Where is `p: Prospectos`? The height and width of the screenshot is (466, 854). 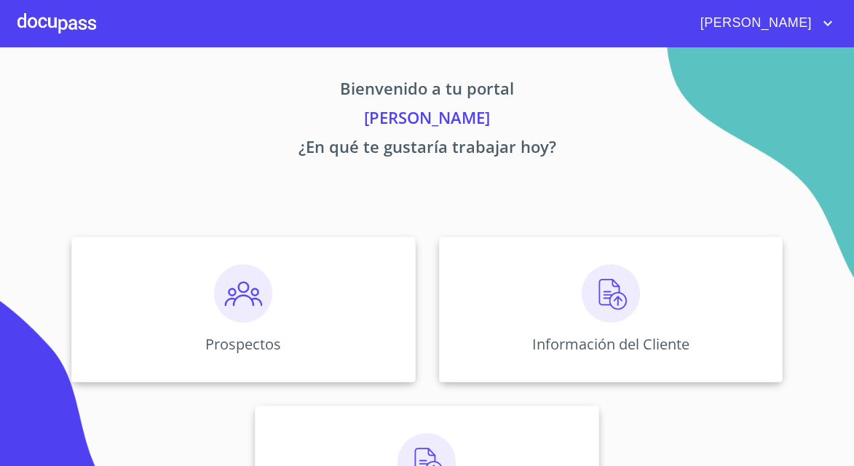
p: Prospectos is located at coordinates (243, 344).